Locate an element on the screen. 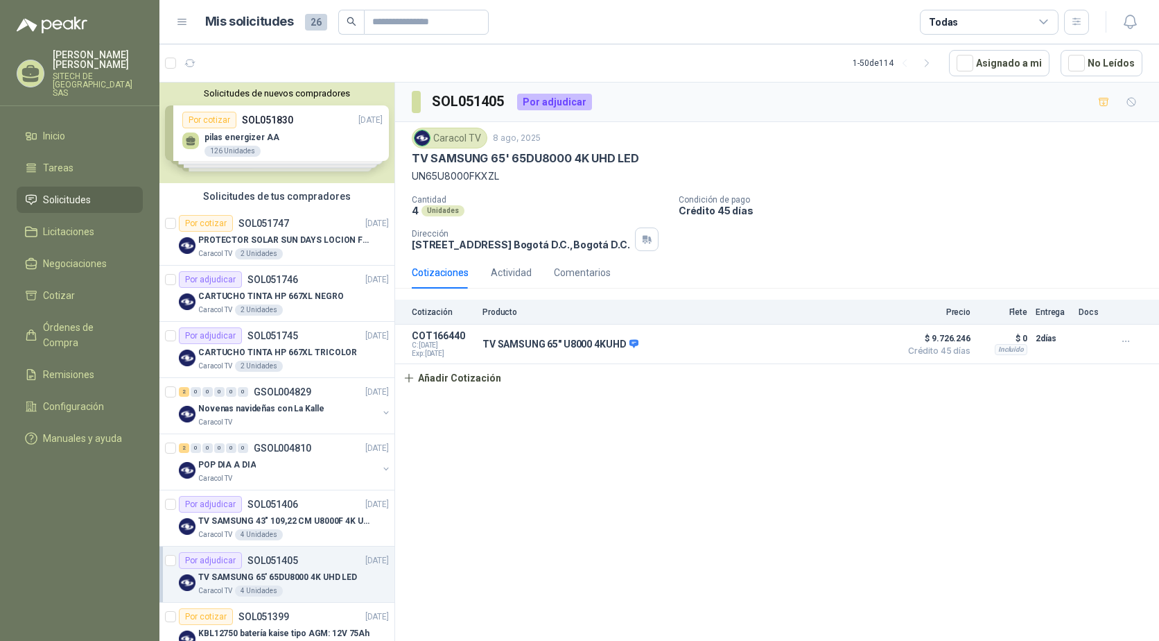  p: KBL12750 batería kaise tipo AGM: 12V 75Ah is located at coordinates (284, 633).